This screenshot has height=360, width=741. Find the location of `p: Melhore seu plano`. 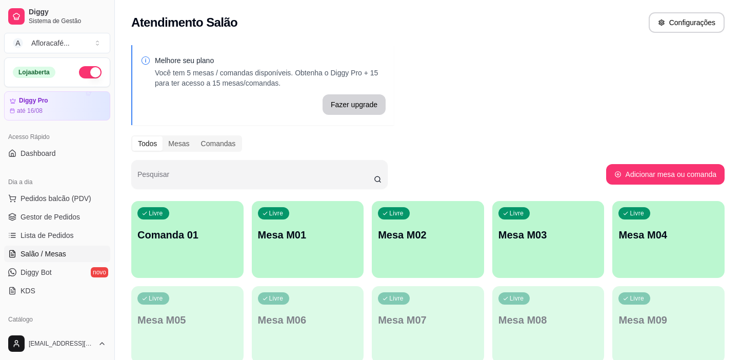

p: Melhore seu plano is located at coordinates (270, 60).